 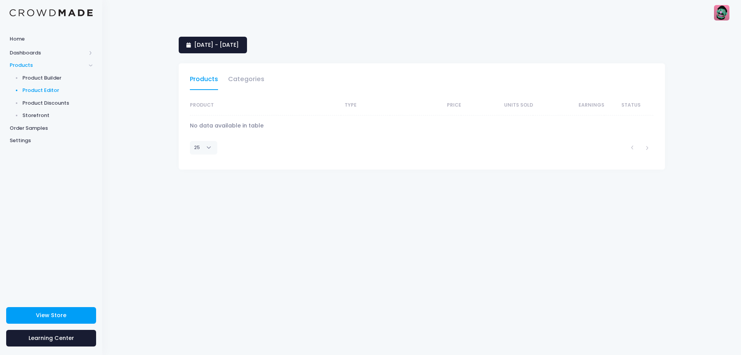 I want to click on span: Product Discounts, so click(x=58, y=103).